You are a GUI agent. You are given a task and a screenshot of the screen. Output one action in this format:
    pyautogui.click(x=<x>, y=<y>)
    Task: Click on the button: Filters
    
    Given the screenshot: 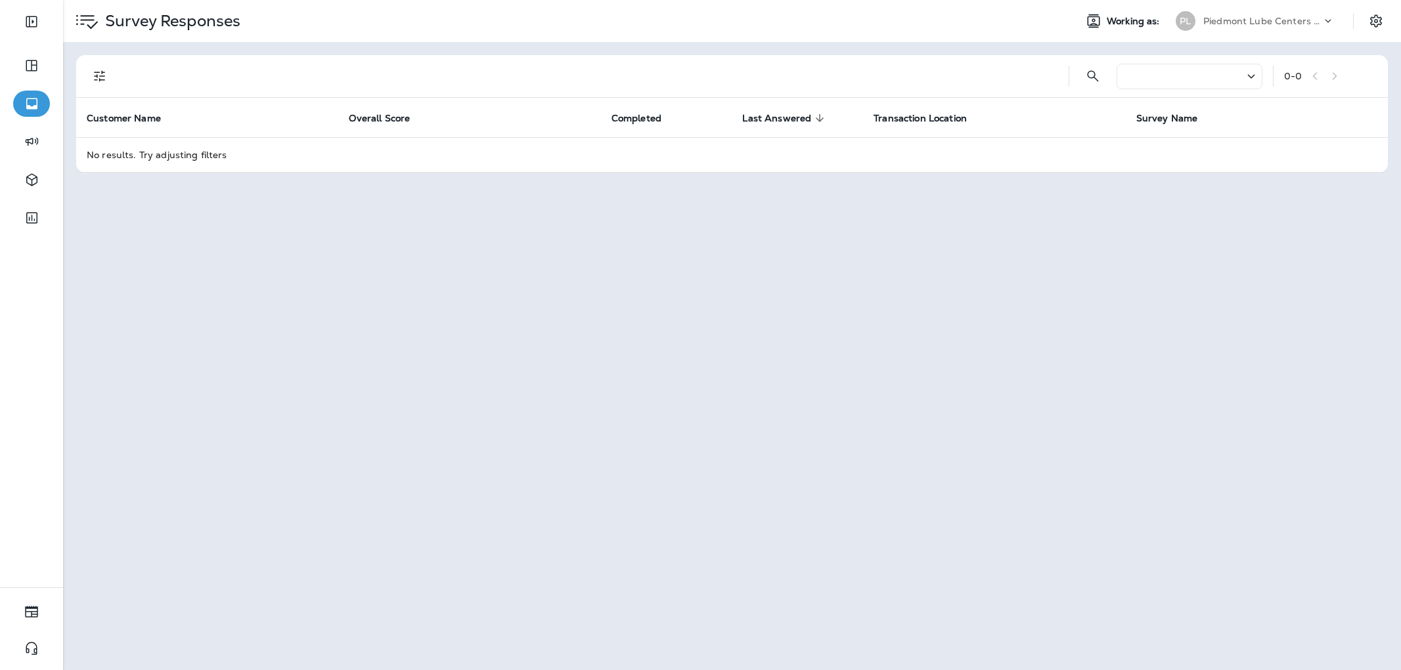 What is the action you would take?
    pyautogui.click(x=100, y=76)
    